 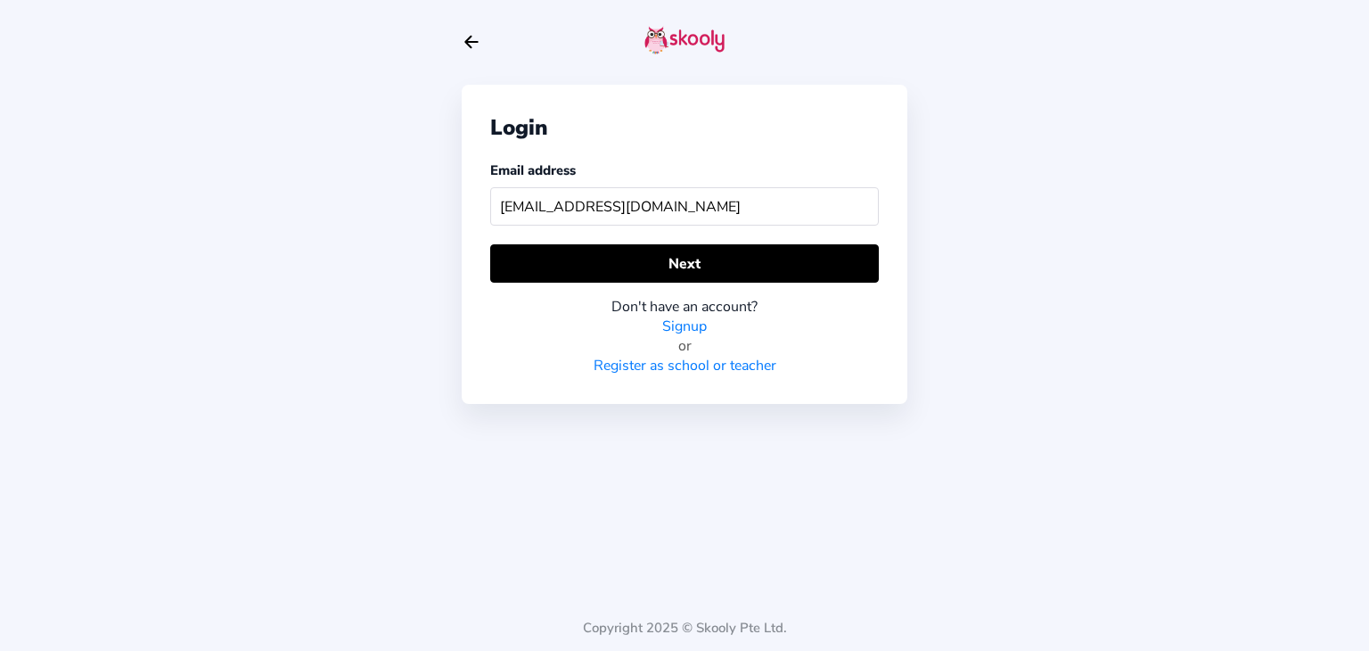 I want to click on label: Email address, so click(x=533, y=170).